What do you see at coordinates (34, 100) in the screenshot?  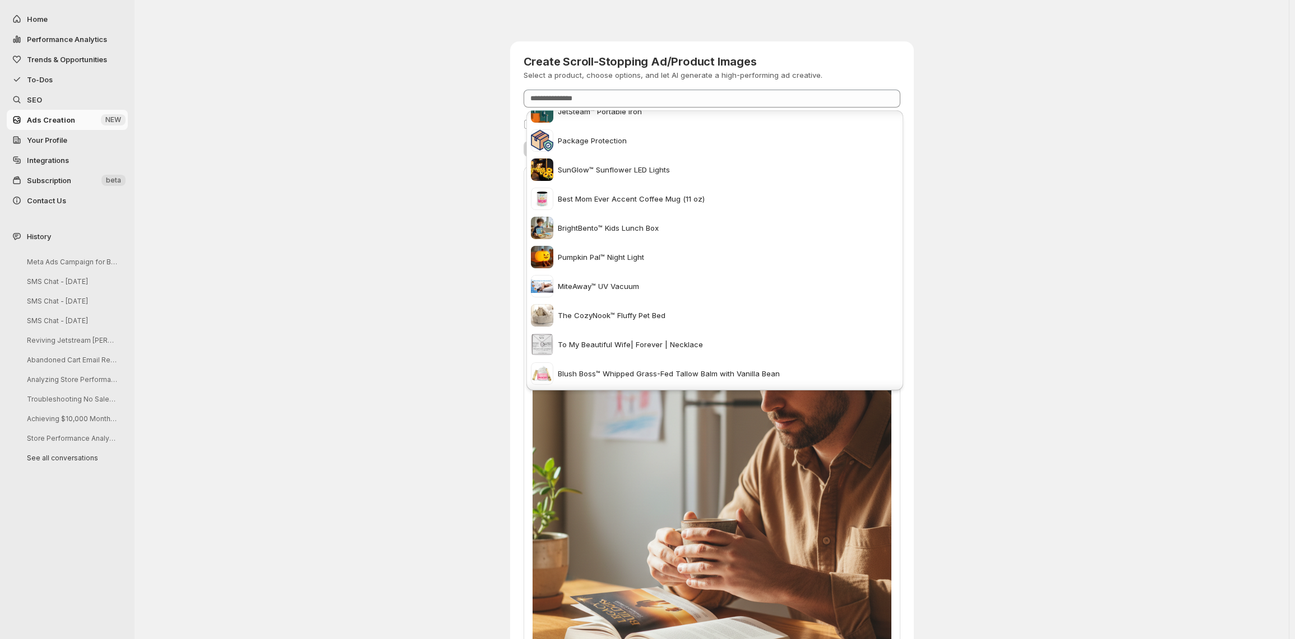 I see `span: SEO` at bounding box center [34, 100].